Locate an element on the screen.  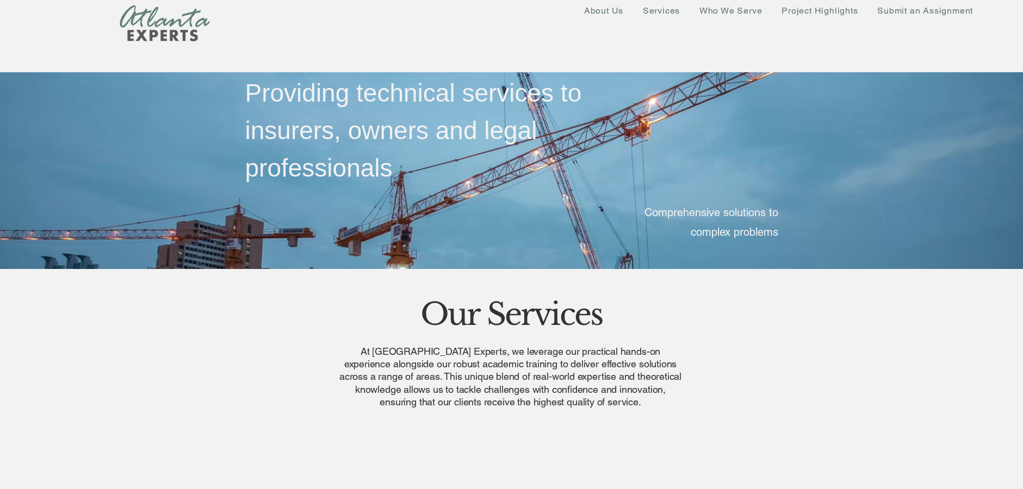
span: Our Services is located at coordinates (511, 314).